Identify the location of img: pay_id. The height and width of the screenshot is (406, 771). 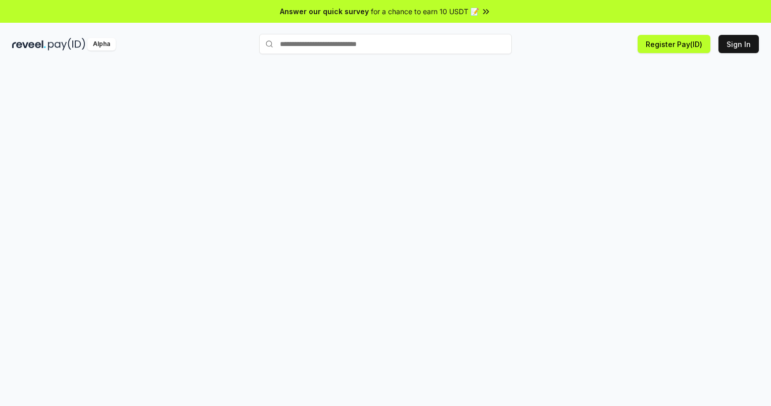
(67, 44).